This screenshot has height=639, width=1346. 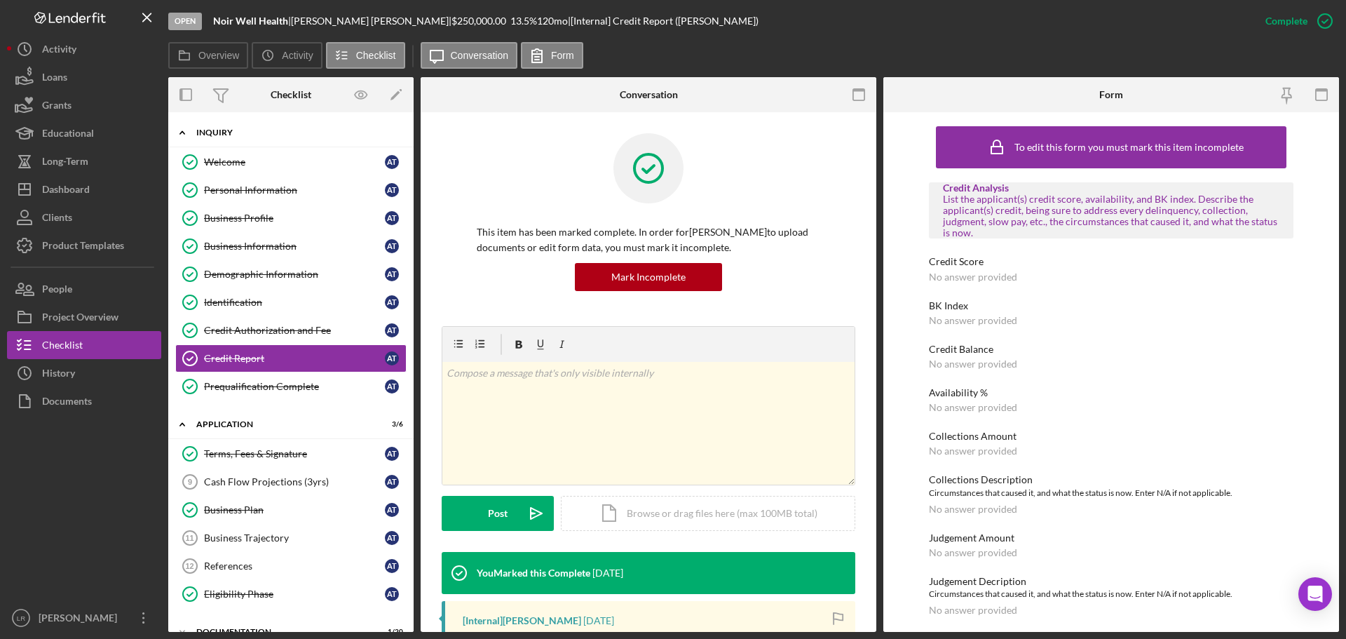 What do you see at coordinates (83, 247) in the screenshot?
I see `div: Product Templates` at bounding box center [83, 247].